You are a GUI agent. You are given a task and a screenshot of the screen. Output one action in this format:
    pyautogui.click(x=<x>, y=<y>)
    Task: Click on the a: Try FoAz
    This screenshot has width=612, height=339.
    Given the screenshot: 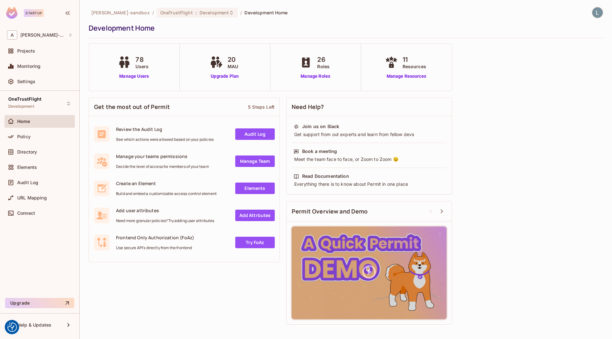 What is the action you would take?
    pyautogui.click(x=255, y=243)
    